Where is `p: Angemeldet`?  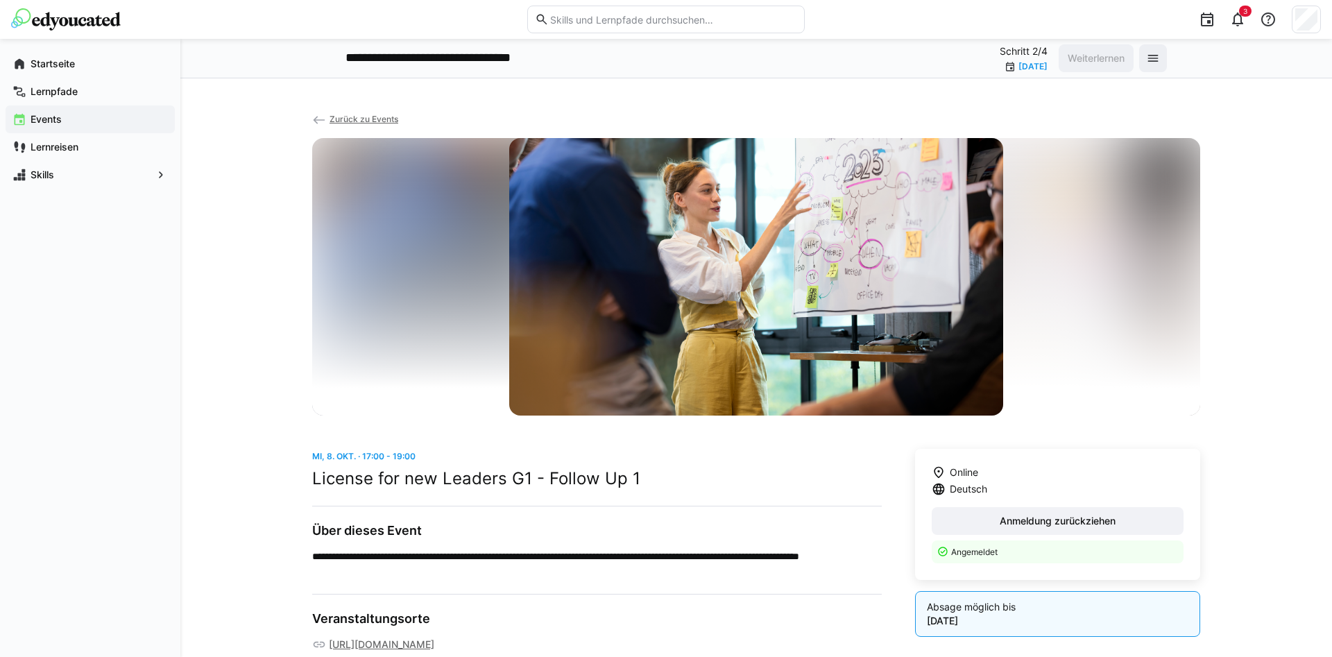
p: Angemeldet is located at coordinates (1063, 552).